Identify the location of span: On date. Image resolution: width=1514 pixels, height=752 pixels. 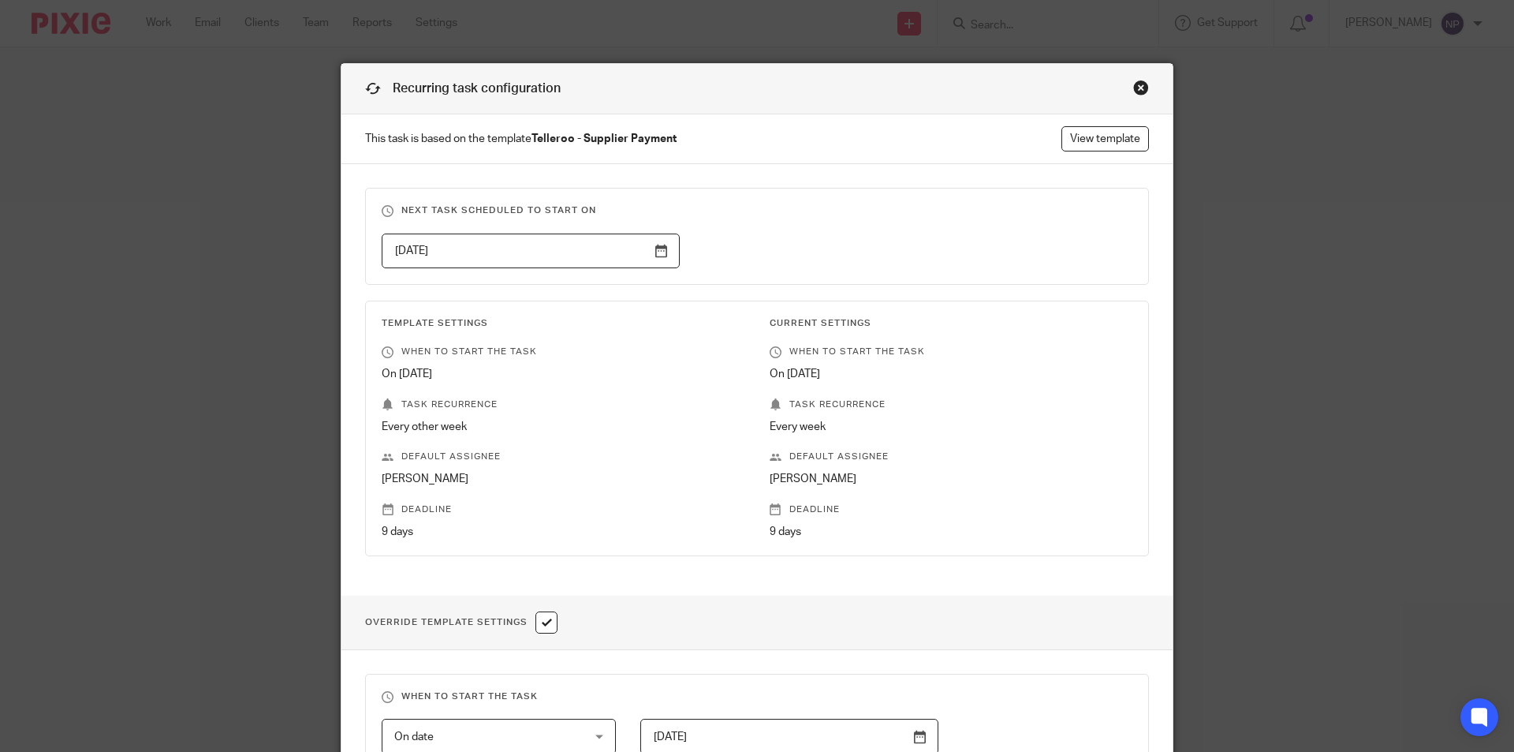
(414, 737).